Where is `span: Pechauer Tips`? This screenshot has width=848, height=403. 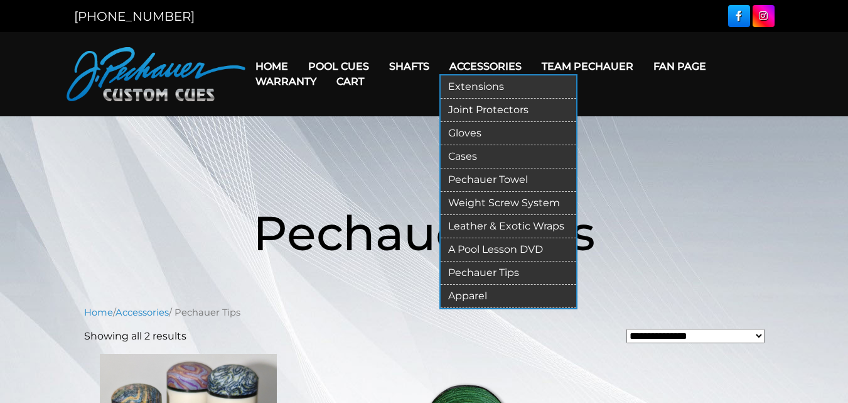 span: Pechauer Tips is located at coordinates (424, 232).